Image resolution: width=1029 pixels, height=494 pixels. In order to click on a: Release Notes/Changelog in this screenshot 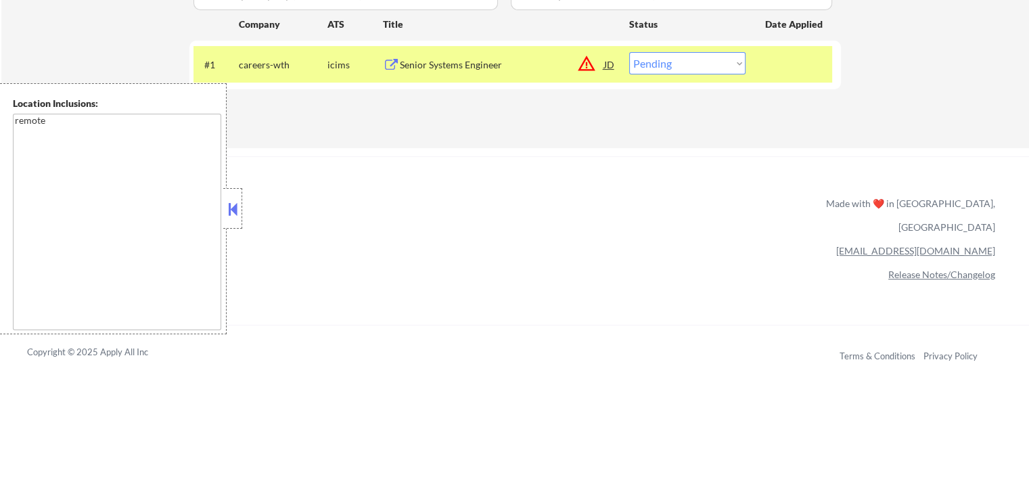, I will do `click(942, 274)`.